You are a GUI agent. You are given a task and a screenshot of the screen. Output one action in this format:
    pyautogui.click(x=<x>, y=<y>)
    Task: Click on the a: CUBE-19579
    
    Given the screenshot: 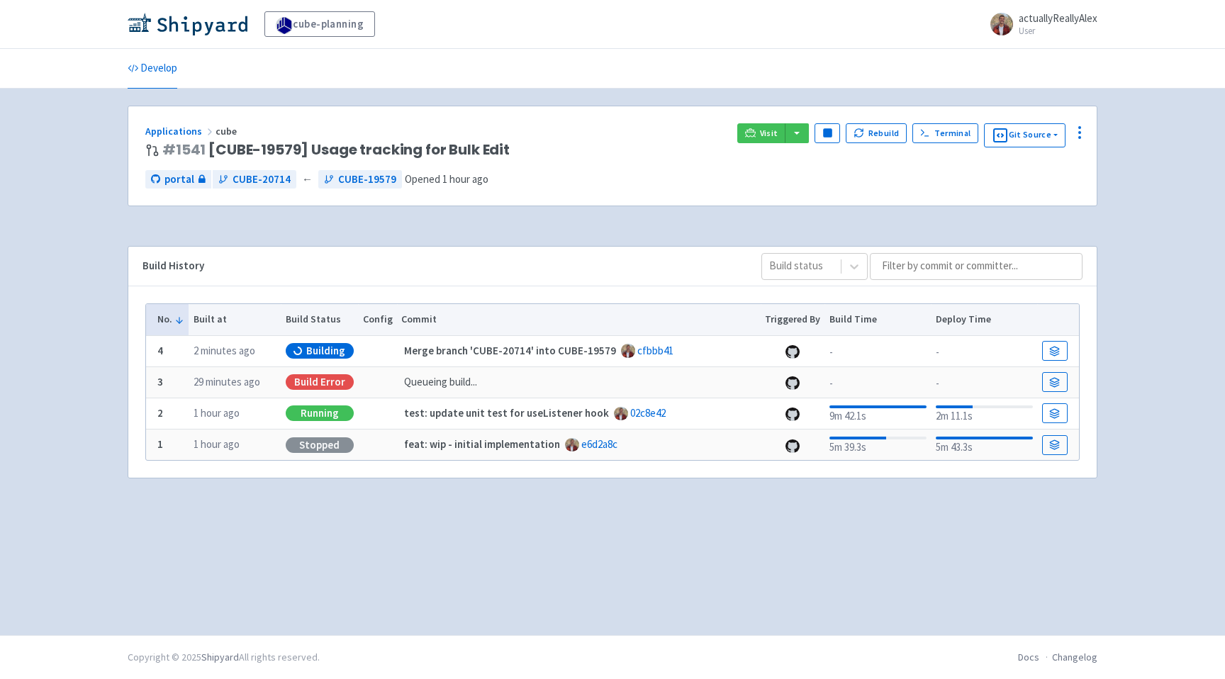 What is the action you would take?
    pyautogui.click(x=360, y=179)
    